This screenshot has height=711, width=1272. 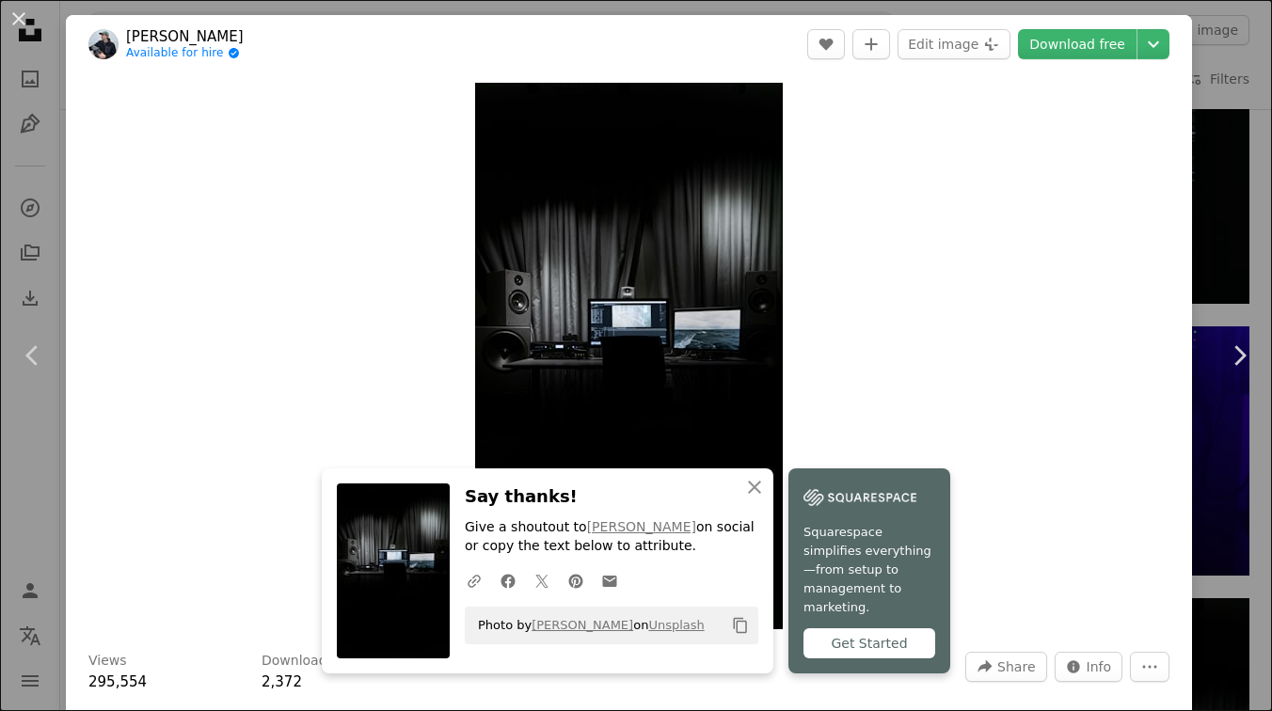 What do you see at coordinates (869, 571) in the screenshot?
I see `a: Squarespace simplifies everything—from setup to management to marketing.Get Started` at bounding box center [869, 571].